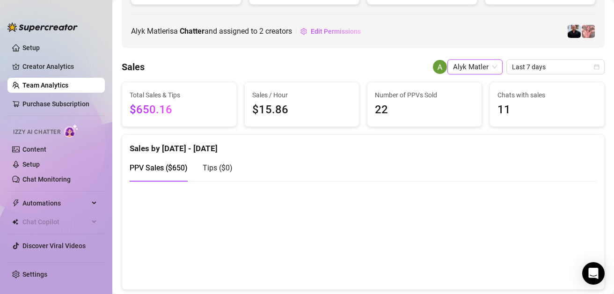  What do you see at coordinates (547, 95) in the screenshot?
I see `span: Chats with sales` at bounding box center [547, 95].